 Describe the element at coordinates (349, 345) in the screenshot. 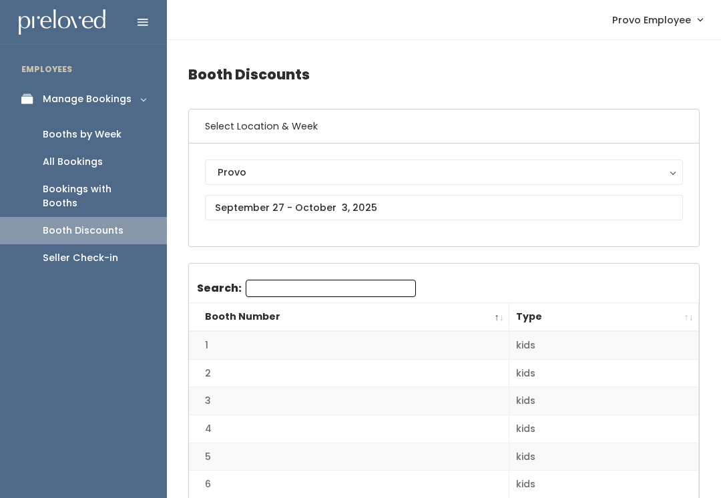

I see `td: 1` at that location.